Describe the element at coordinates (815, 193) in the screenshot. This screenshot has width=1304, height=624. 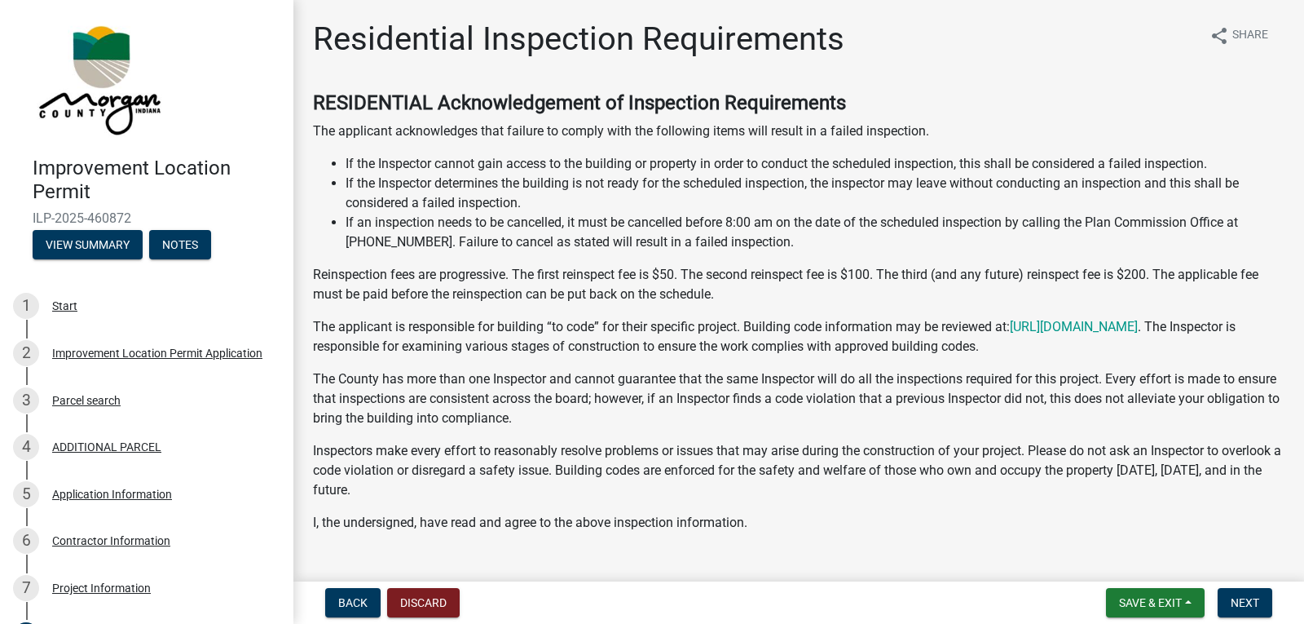
I see `li: If the Inspector determines the building is not ready for the scheduled inspection, the inspector...` at that location.